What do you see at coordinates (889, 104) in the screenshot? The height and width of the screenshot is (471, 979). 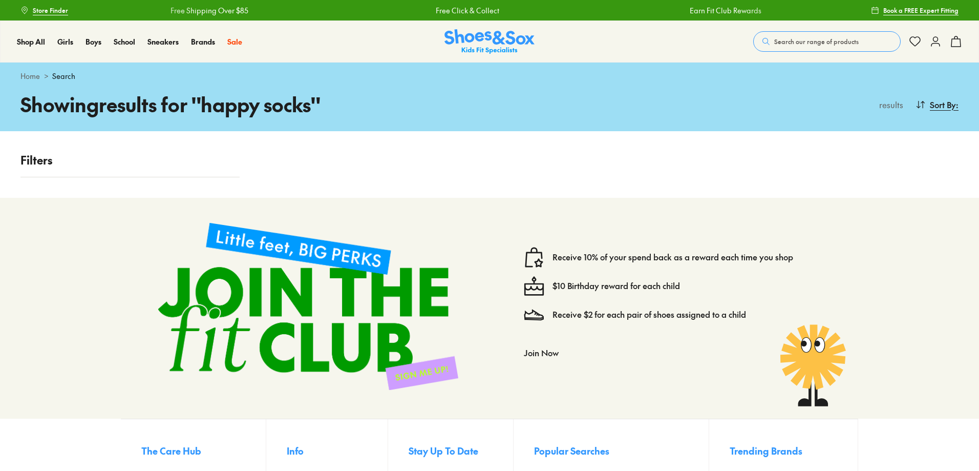 I see `p: results` at bounding box center [889, 104].